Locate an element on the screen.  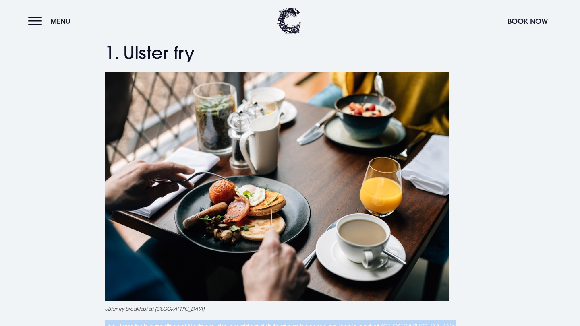
h2: 1. Ulster fry is located at coordinates (290, 53).